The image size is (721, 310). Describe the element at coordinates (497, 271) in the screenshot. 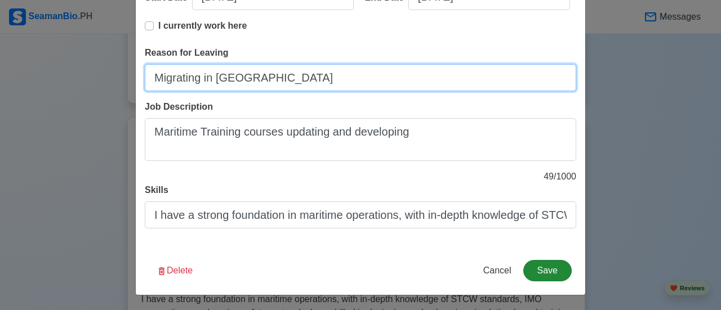

I see `button: Cancel` at that location.